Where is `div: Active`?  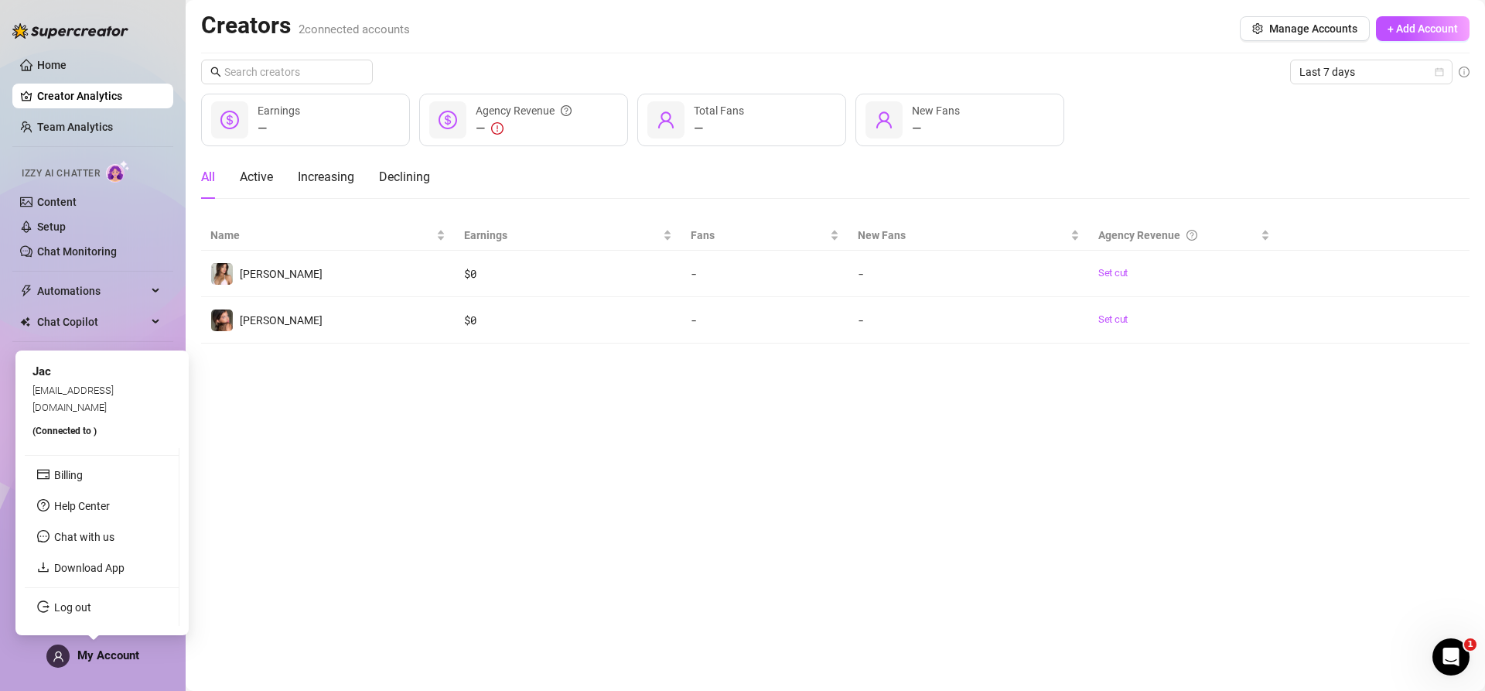 div: Active is located at coordinates (256, 177).